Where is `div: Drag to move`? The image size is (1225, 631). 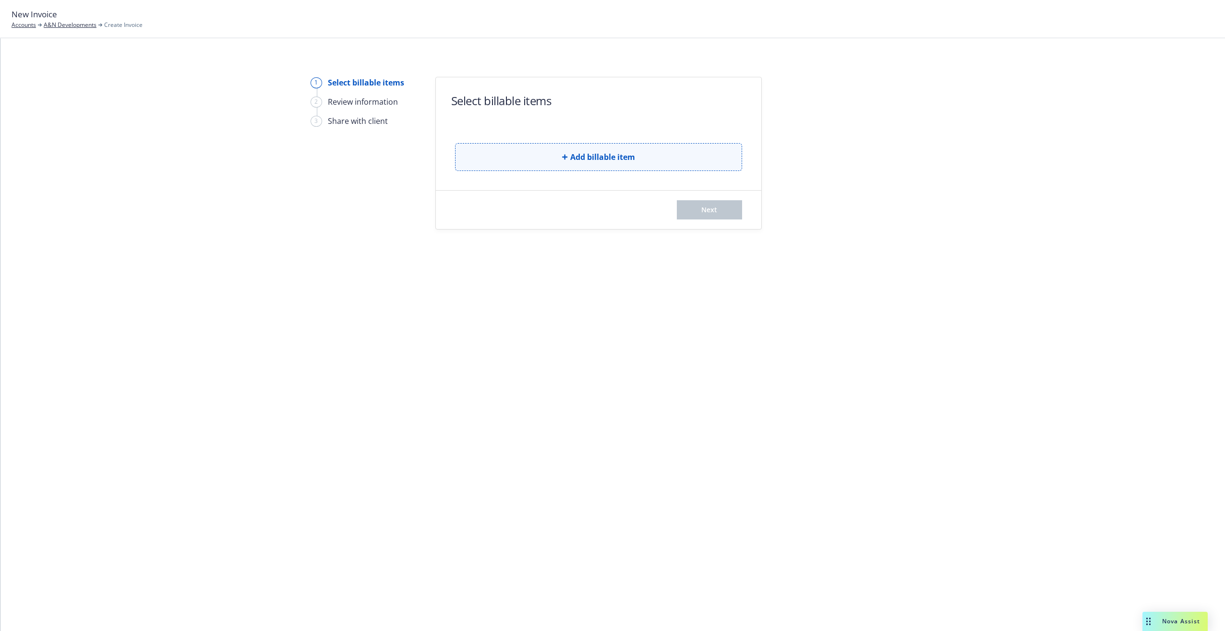
div: Drag to move is located at coordinates (1148, 621).